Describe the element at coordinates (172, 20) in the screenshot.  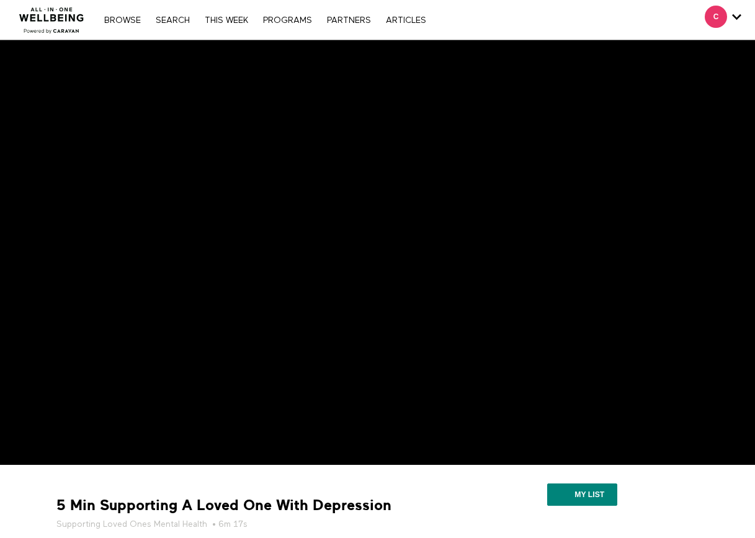
I see `a: Search` at that location.